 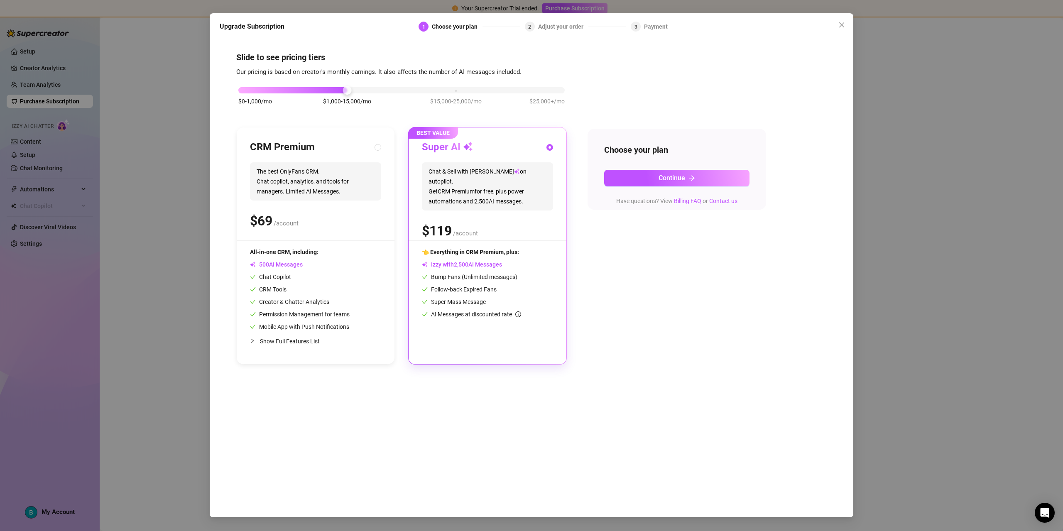 I want to click on div: Show Full Features List, so click(x=316, y=341).